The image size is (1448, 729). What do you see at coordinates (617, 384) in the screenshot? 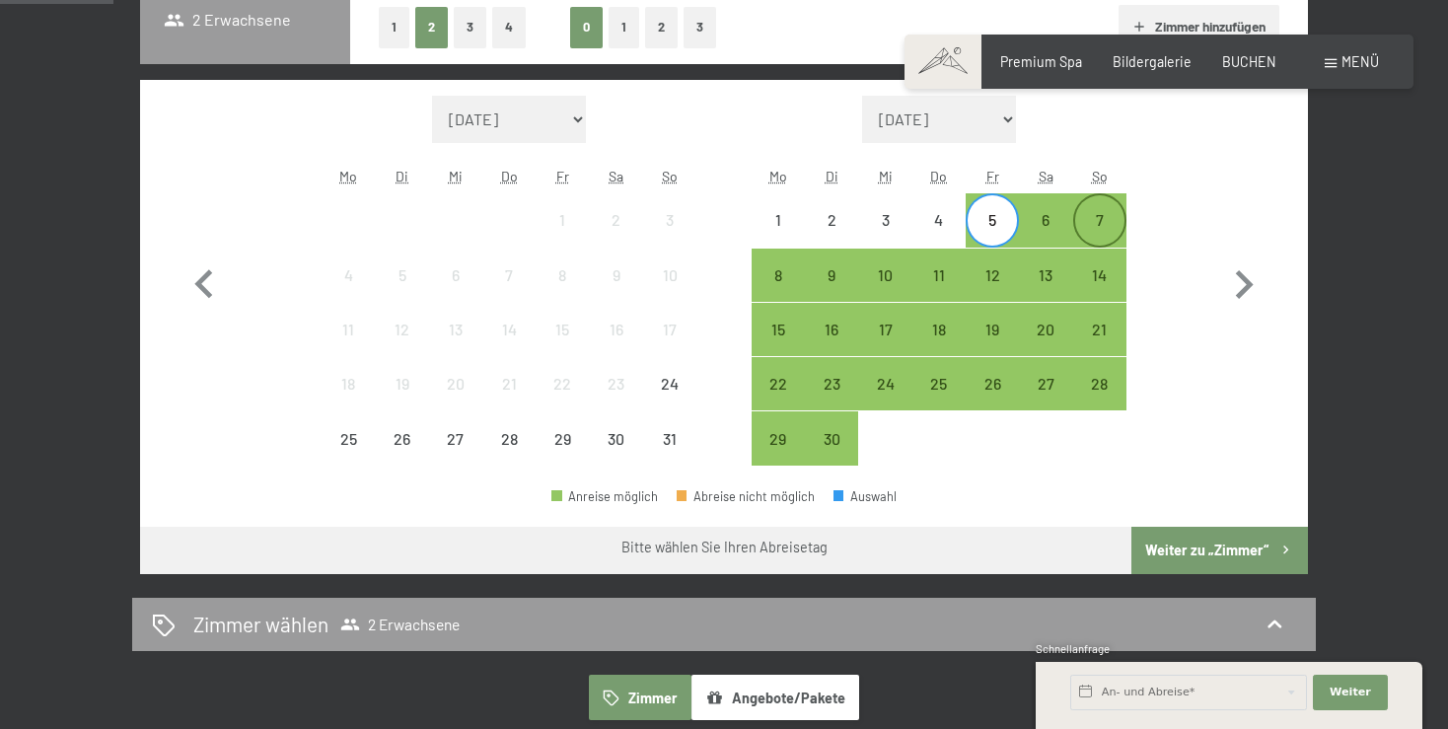
I see `div: Sat Aug 23 2025` at bounding box center [617, 384].